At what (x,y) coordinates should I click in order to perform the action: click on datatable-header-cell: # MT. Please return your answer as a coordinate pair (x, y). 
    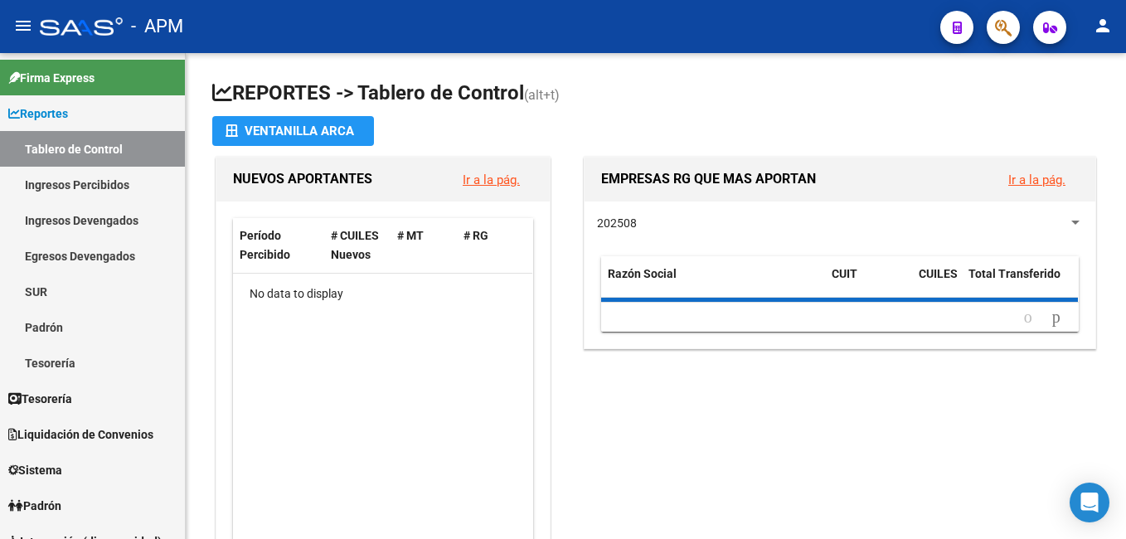
    Looking at the image, I should click on (424, 246).